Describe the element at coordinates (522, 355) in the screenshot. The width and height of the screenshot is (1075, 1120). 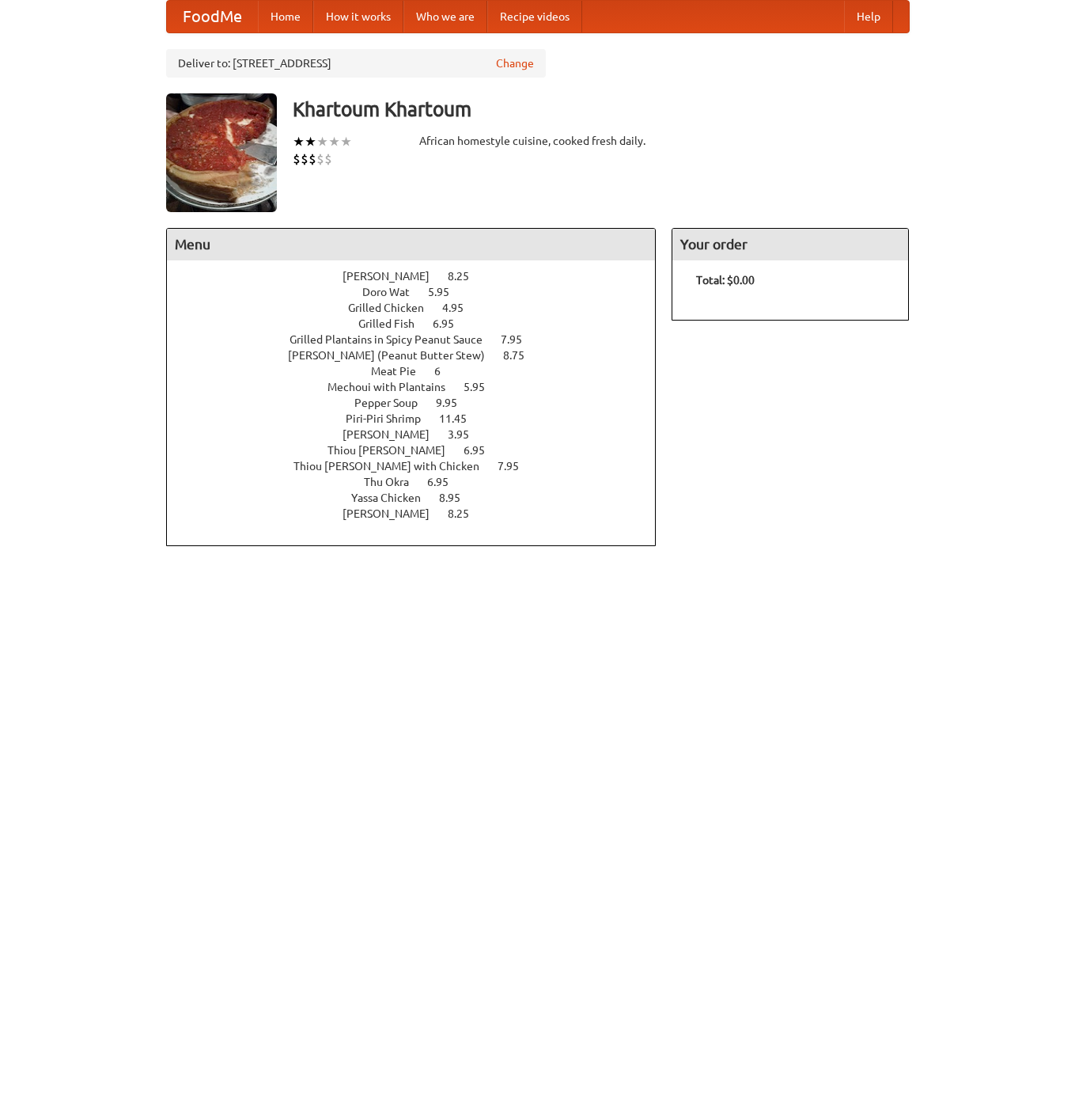
I see `span: 8.75` at that location.